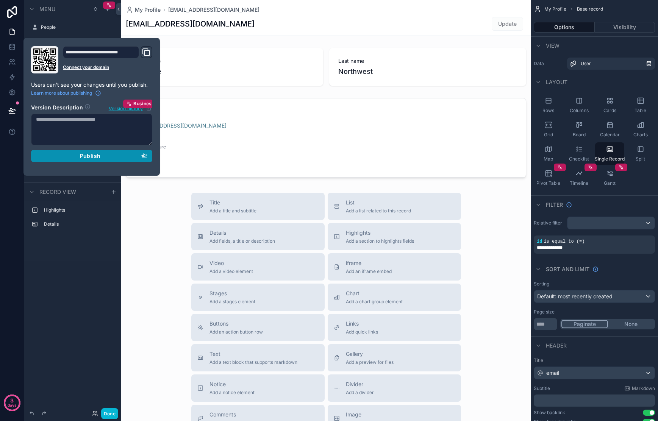 This screenshot has height=421, width=658. Describe the element at coordinates (631, 324) in the screenshot. I see `button: None` at that location.